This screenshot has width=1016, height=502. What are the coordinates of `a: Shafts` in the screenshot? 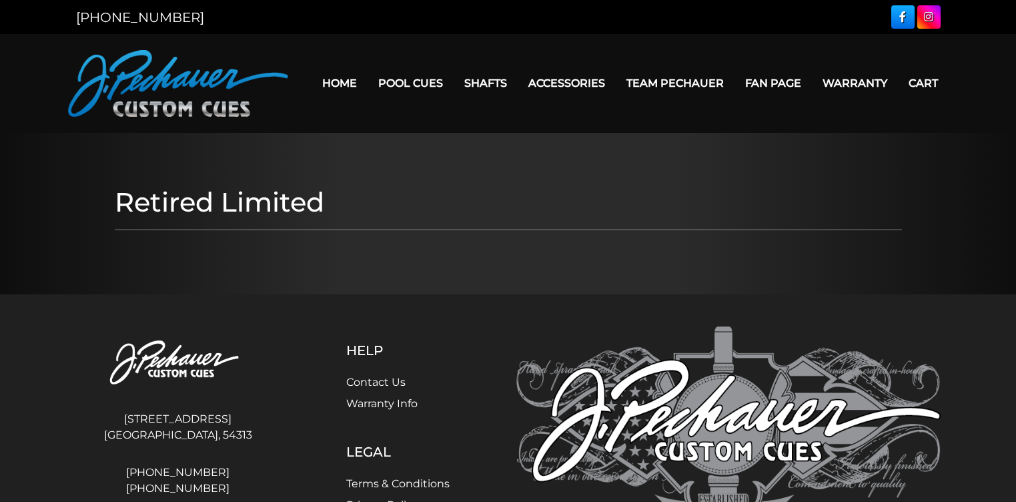 It's located at (486, 83).